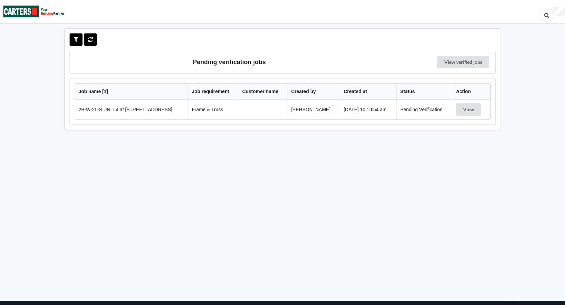 Image resolution: width=565 pixels, height=305 pixels. Describe the element at coordinates (34, 11) in the screenshot. I see `img: Carters` at that location.